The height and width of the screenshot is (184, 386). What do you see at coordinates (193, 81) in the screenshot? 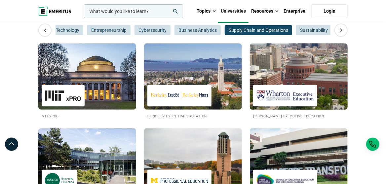
I see `a: Universities We Work With Berkeley Executive Education Berkeley Executive Education` at bounding box center [193, 81].